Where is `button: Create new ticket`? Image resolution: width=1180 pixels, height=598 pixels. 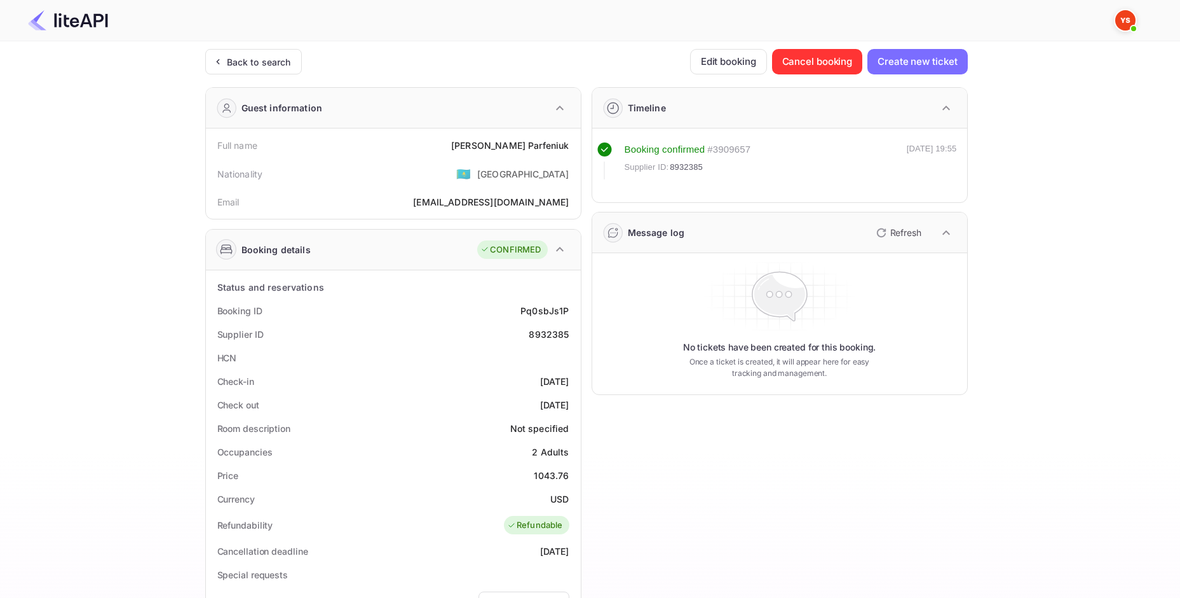
button: Create new ticket is located at coordinates (917, 62).